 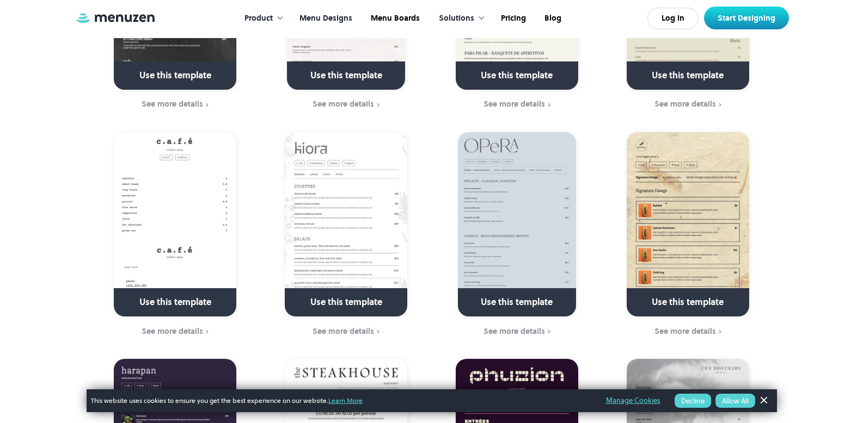 I want to click on a: Menu Boards, so click(x=394, y=19).